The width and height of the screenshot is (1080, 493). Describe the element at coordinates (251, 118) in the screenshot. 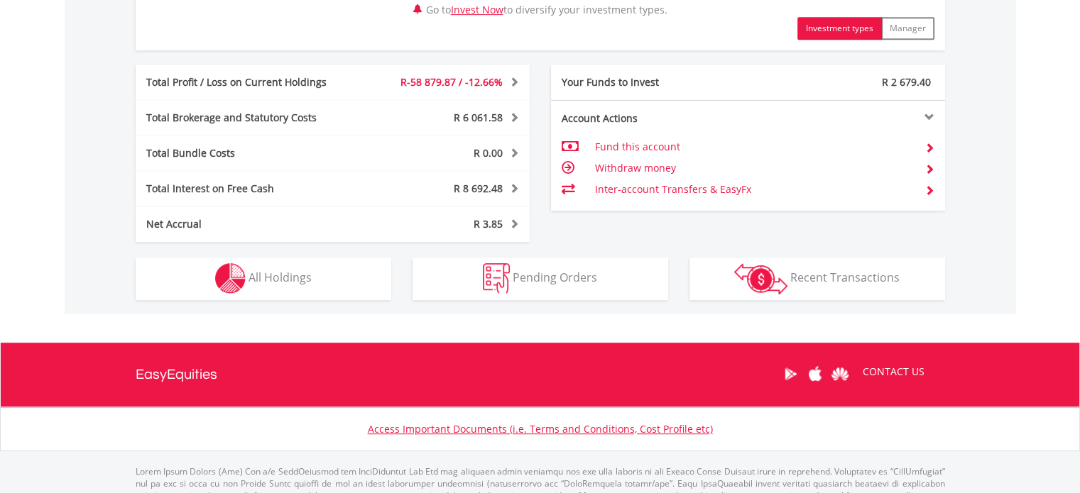

I see `div: Total Brokerage and Statutory Costs` at that location.